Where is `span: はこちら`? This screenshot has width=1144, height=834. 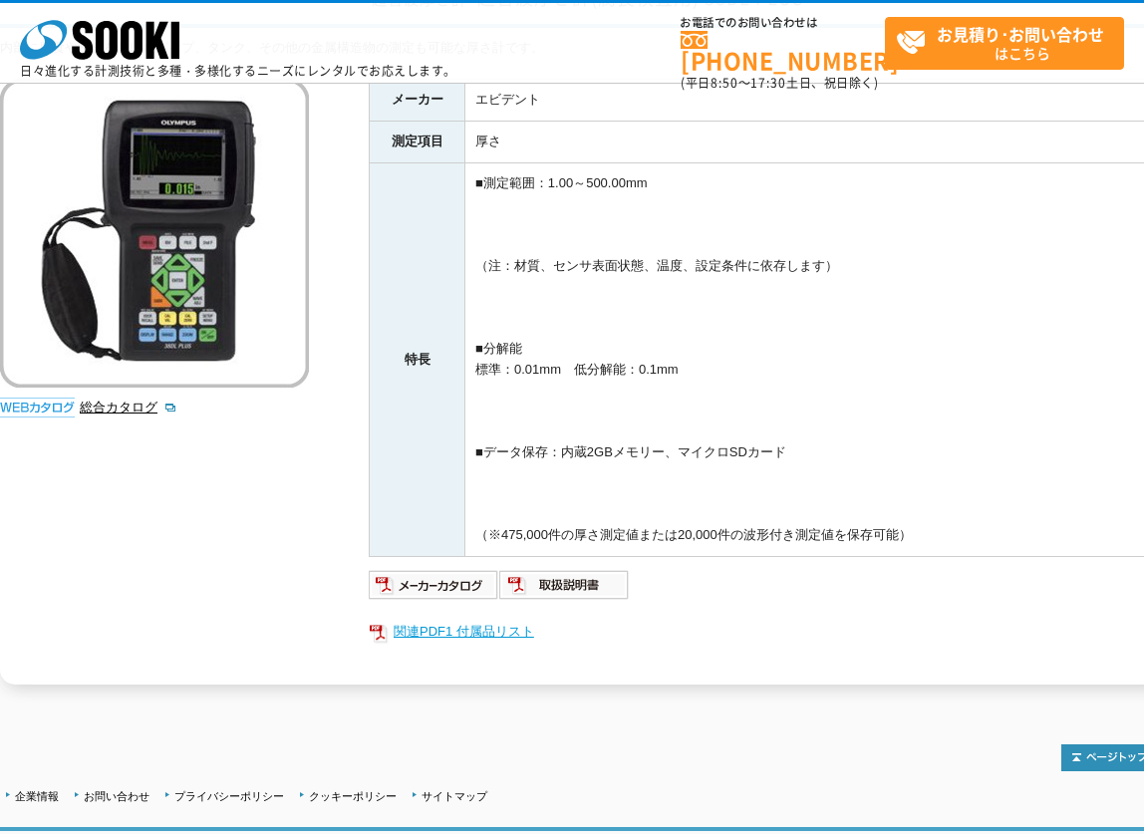
span: はこちら is located at coordinates (1009, 43).